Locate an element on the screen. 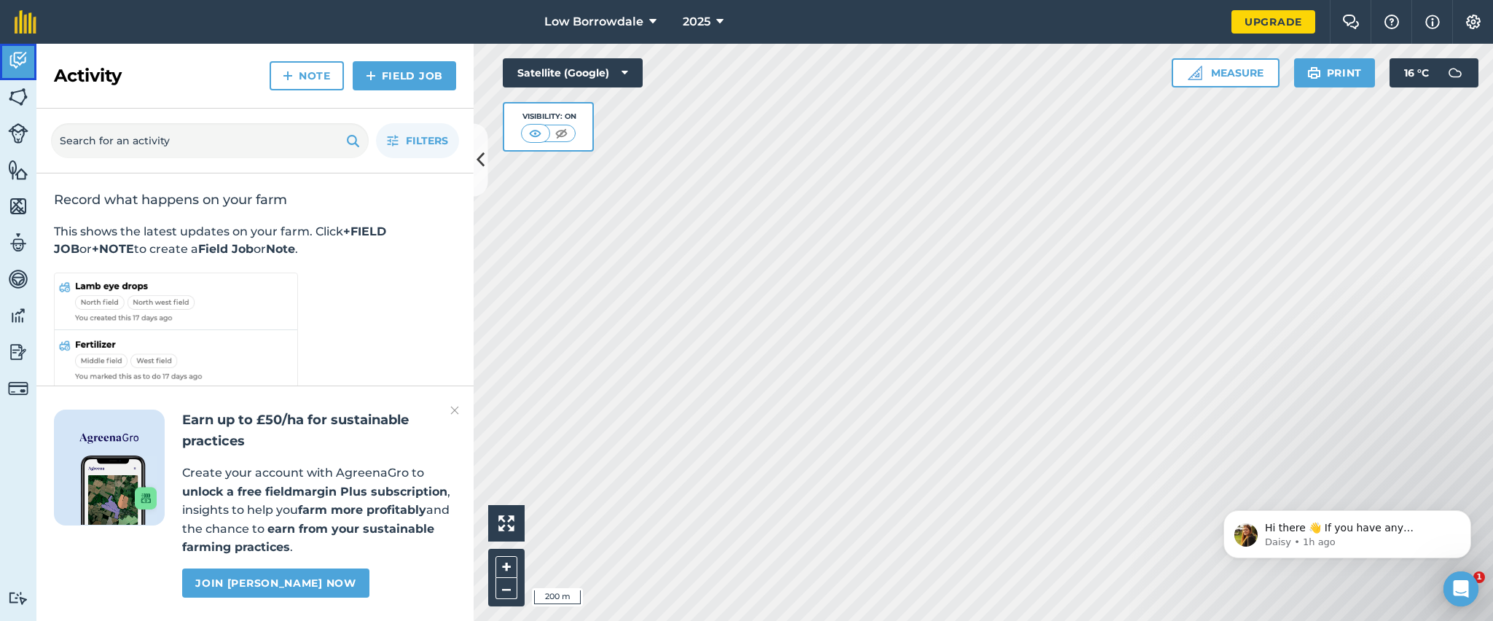 This screenshot has width=1493, height=621. img: Profile image for Daisy is located at coordinates (44, 55).